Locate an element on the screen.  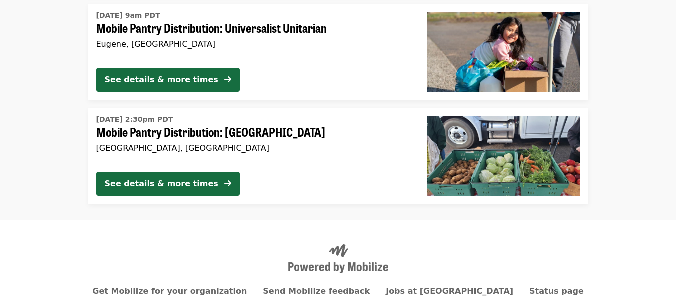
span: Send Mobilize feedback is located at coordinates (316, 291).